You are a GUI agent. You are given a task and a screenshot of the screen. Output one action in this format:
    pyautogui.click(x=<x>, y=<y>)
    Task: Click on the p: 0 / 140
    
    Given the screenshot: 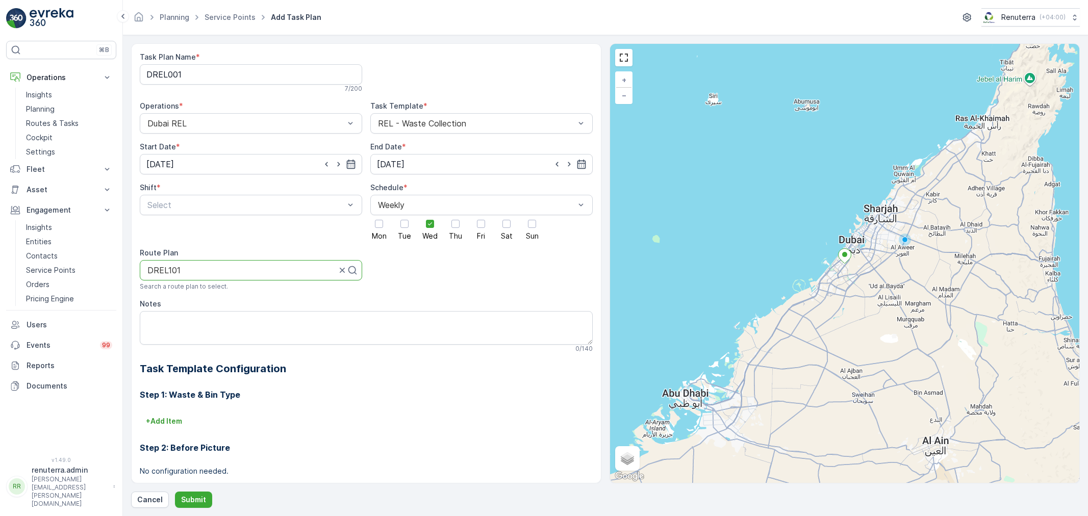 What is the action you would take?
    pyautogui.click(x=584, y=349)
    